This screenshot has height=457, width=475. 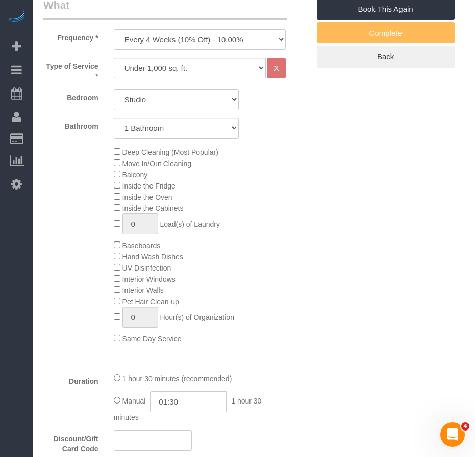 I want to click on span: Load(s) of Laundry, so click(x=190, y=224).